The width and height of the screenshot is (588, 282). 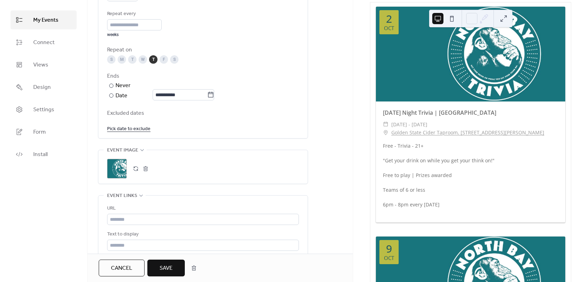 What do you see at coordinates (389, 19) in the screenshot?
I see `div: 2` at bounding box center [389, 19].